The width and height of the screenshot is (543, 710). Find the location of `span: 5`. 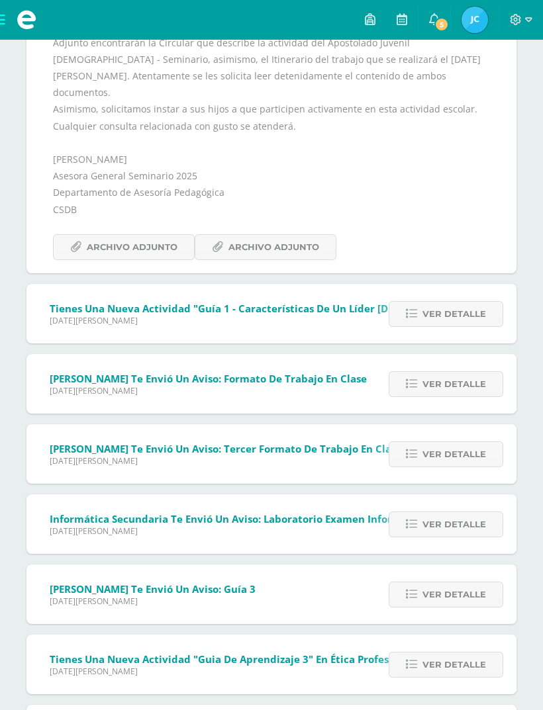

span: 5 is located at coordinates (441, 24).